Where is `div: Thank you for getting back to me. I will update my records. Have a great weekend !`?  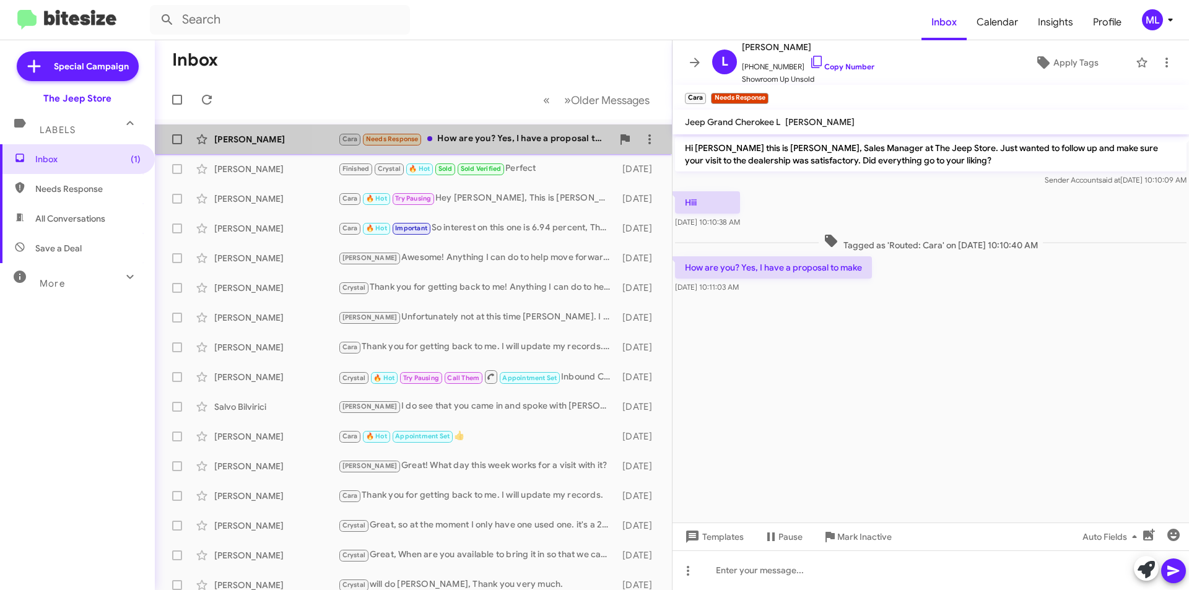 div: Thank you for getting back to me. I will update my records. Have a great weekend ! is located at coordinates (477, 347).